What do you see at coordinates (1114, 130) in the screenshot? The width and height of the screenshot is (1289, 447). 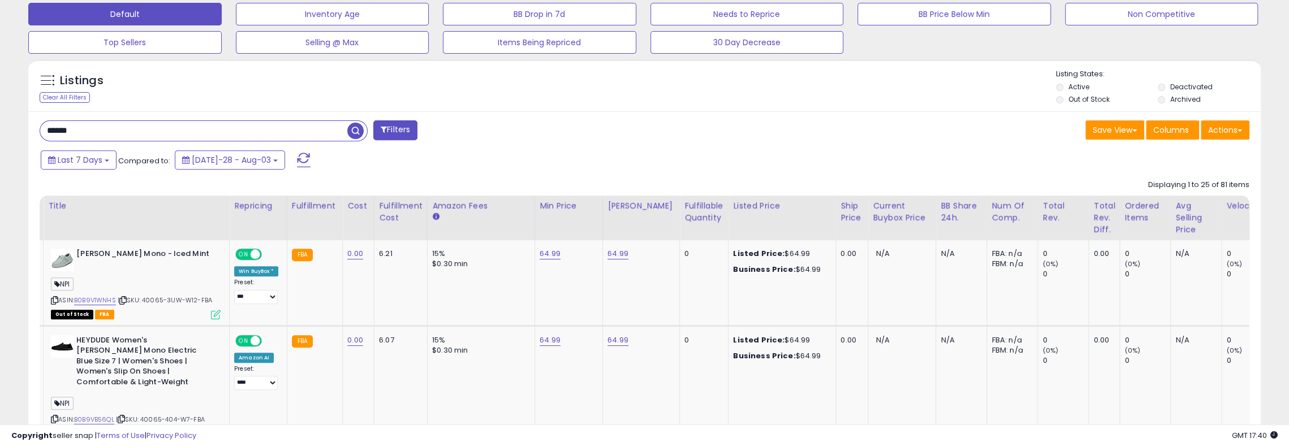 I see `button: Save View` at bounding box center [1114, 130].